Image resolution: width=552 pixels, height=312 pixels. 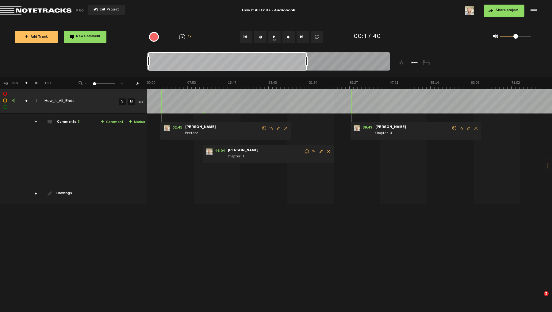 What do you see at coordinates (54, 83) in the screenshot?
I see `th: Title` at bounding box center [54, 83].